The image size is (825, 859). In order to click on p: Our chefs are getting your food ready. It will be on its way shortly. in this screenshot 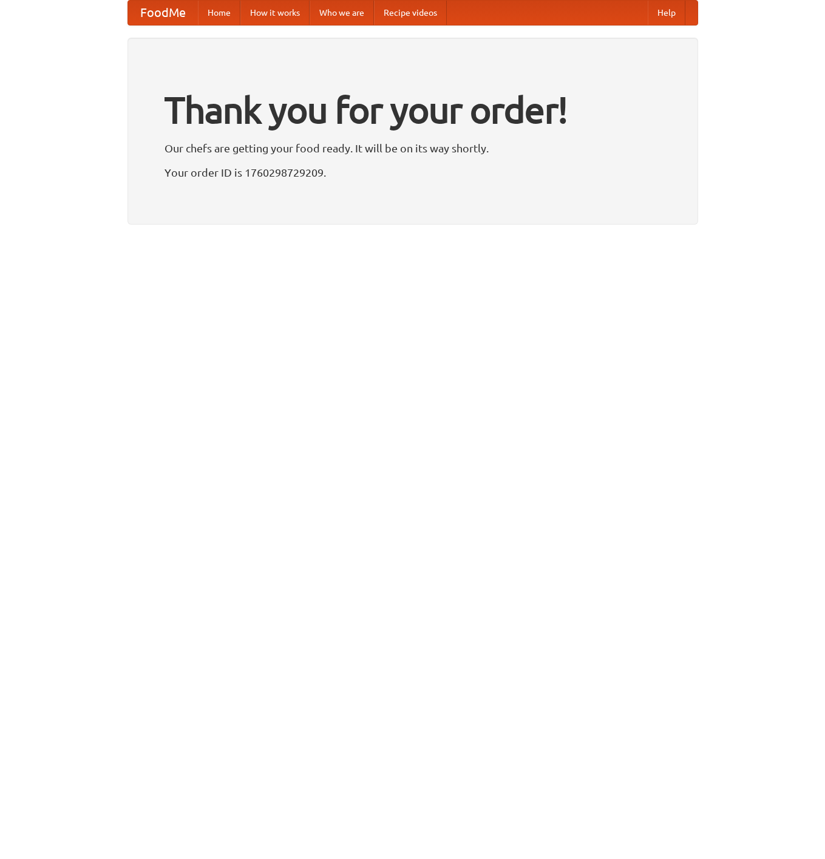, I will do `click(413, 148)`.